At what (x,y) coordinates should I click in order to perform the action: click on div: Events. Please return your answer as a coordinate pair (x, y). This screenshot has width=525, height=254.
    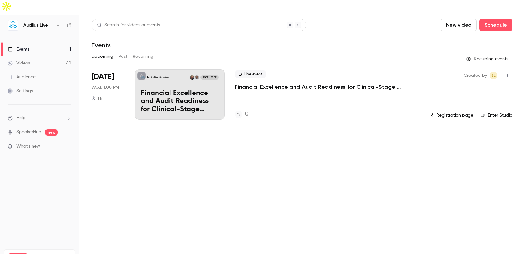
    Looking at the image, I should click on (18, 49).